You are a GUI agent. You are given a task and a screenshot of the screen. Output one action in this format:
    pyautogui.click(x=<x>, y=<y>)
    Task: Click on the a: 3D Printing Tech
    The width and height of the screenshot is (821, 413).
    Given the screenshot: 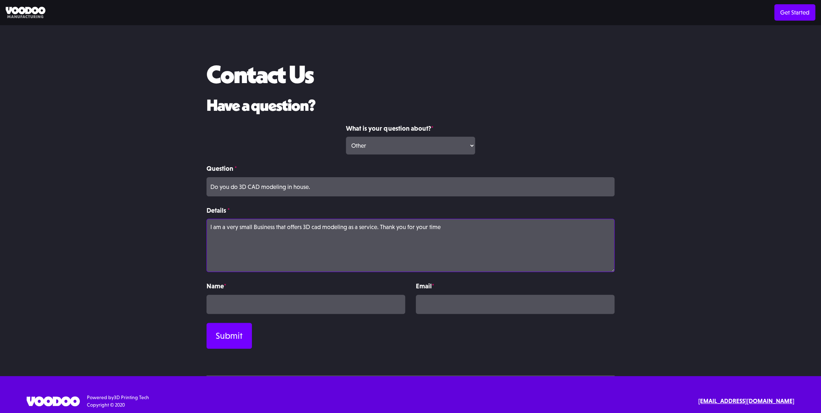 What is the action you would take?
    pyautogui.click(x=131, y=397)
    